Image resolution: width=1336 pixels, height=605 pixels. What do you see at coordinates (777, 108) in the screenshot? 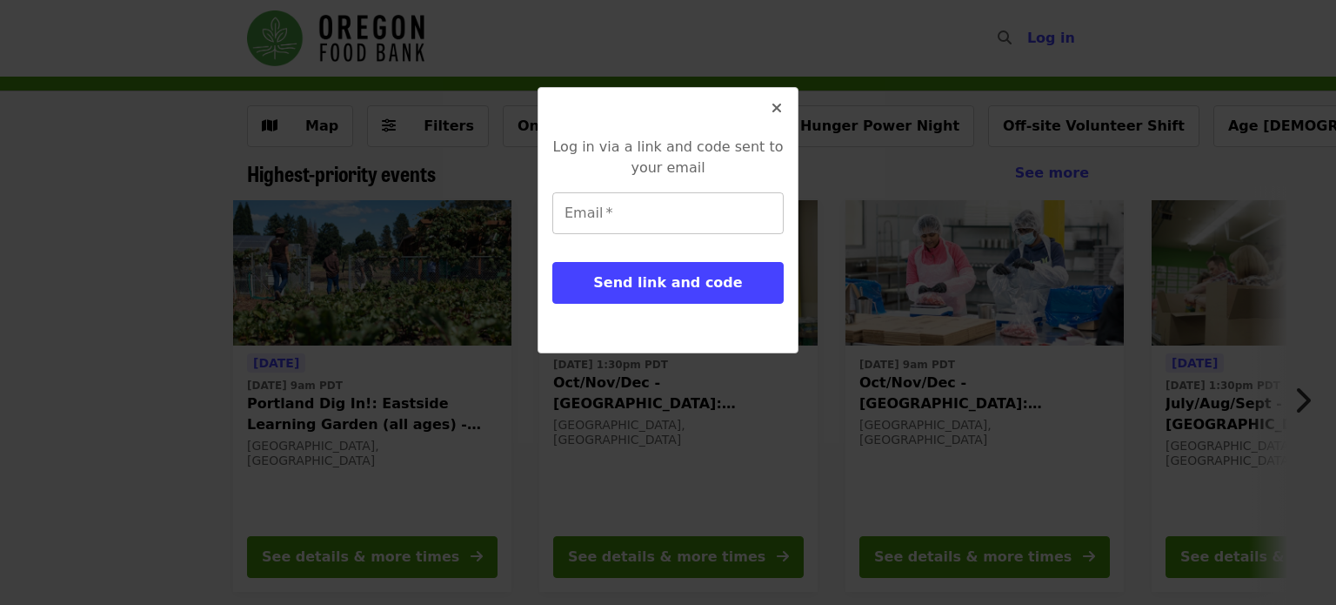
I see `i: times icon` at bounding box center [777, 108].